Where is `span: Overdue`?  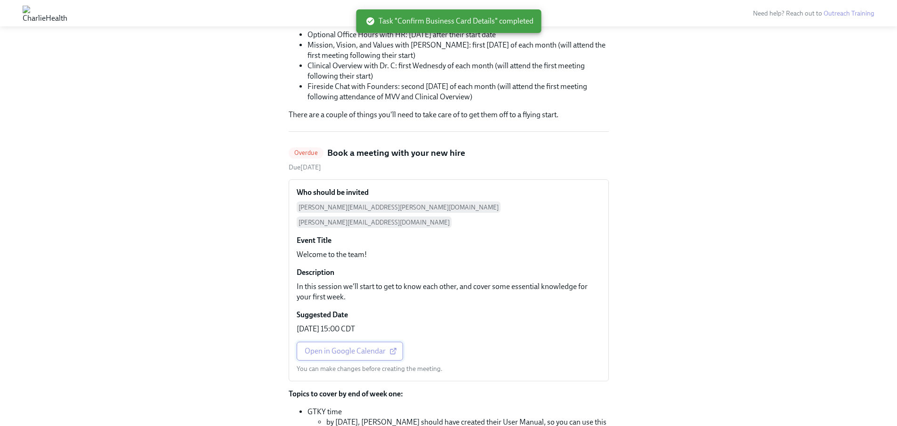
span: Overdue is located at coordinates (306, 153).